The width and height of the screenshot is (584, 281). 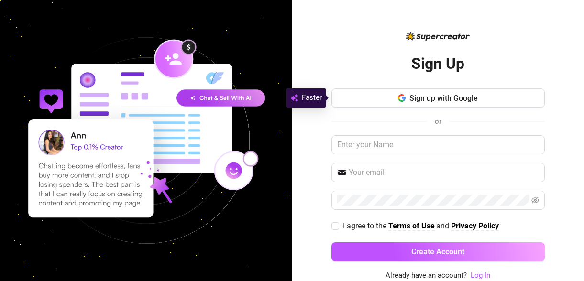 I want to click on span: I agree to the, so click(x=366, y=226).